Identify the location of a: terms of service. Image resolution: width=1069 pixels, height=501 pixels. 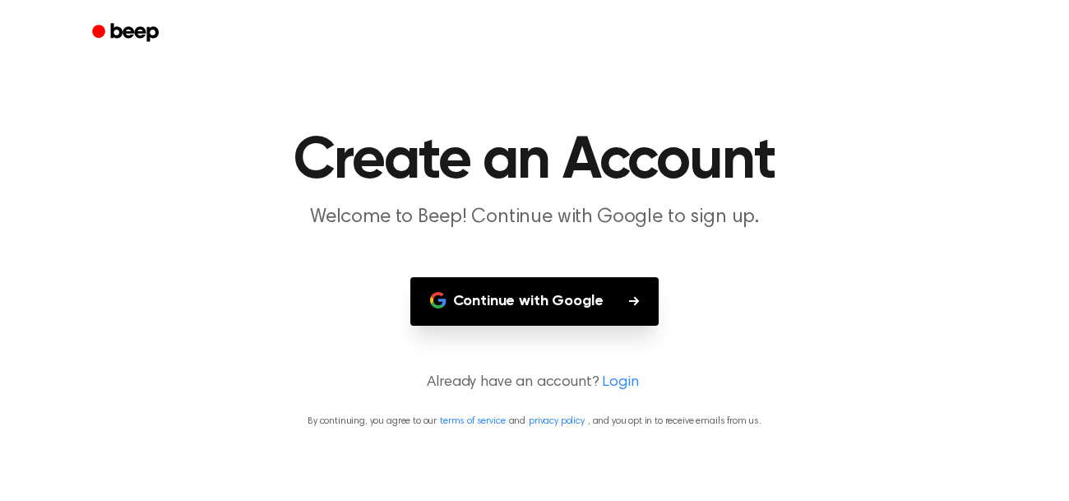
(472, 421).